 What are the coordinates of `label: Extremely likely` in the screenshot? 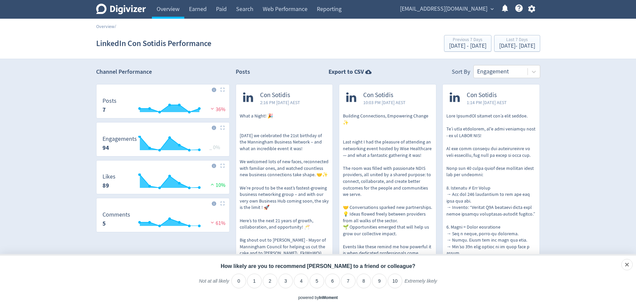 It's located at (421, 284).